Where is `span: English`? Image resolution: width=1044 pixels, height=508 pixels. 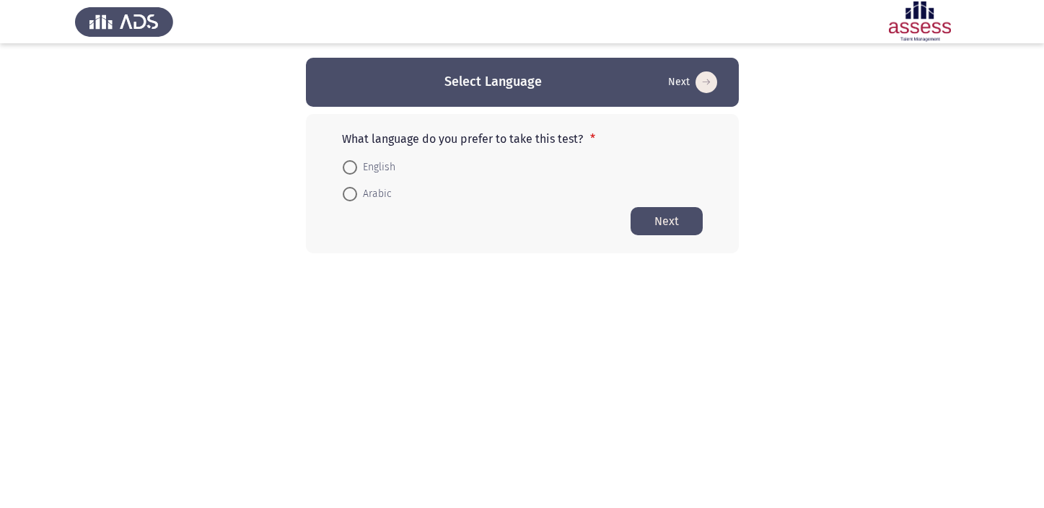 span: English is located at coordinates (376, 167).